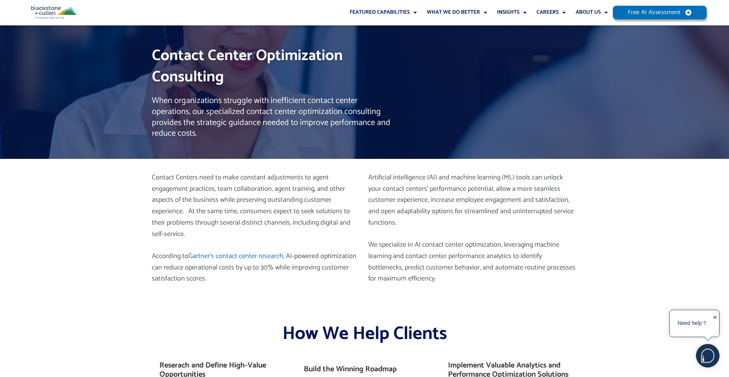  I want to click on a: Free AI Assessment, so click(660, 13).